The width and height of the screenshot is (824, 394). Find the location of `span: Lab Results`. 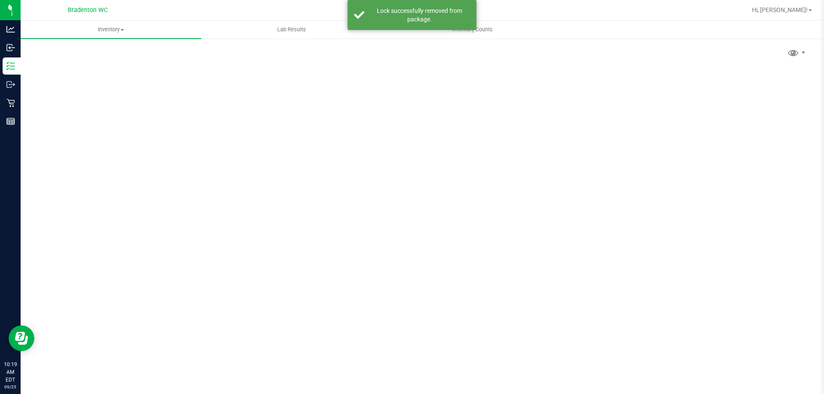

span: Lab Results is located at coordinates (291, 30).